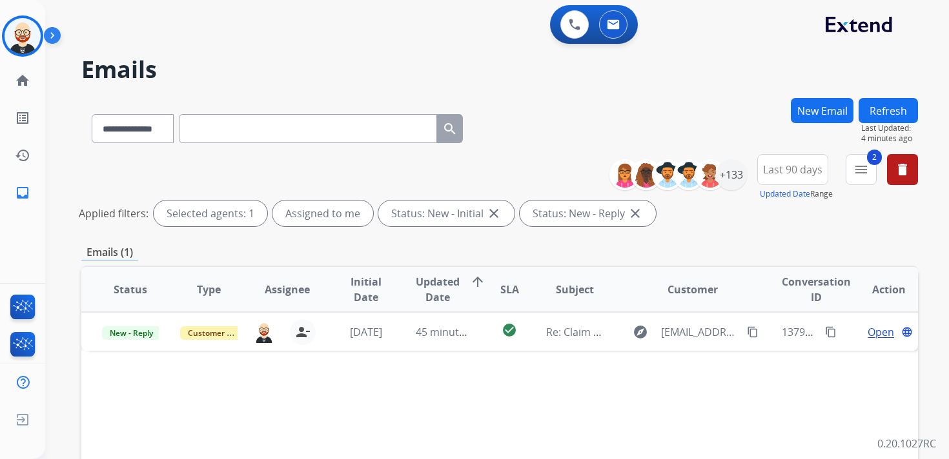  I want to click on span: Re: Claim Update - Next Steps - Action Required, so click(661, 332).